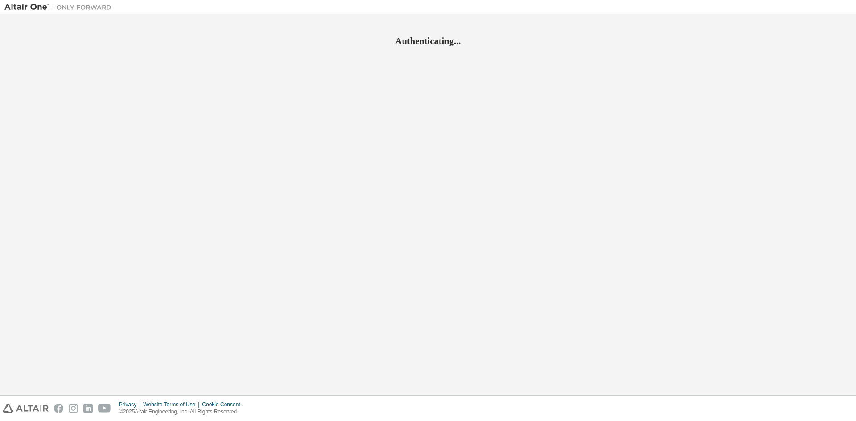  I want to click on img: linkedin.svg, so click(88, 408).